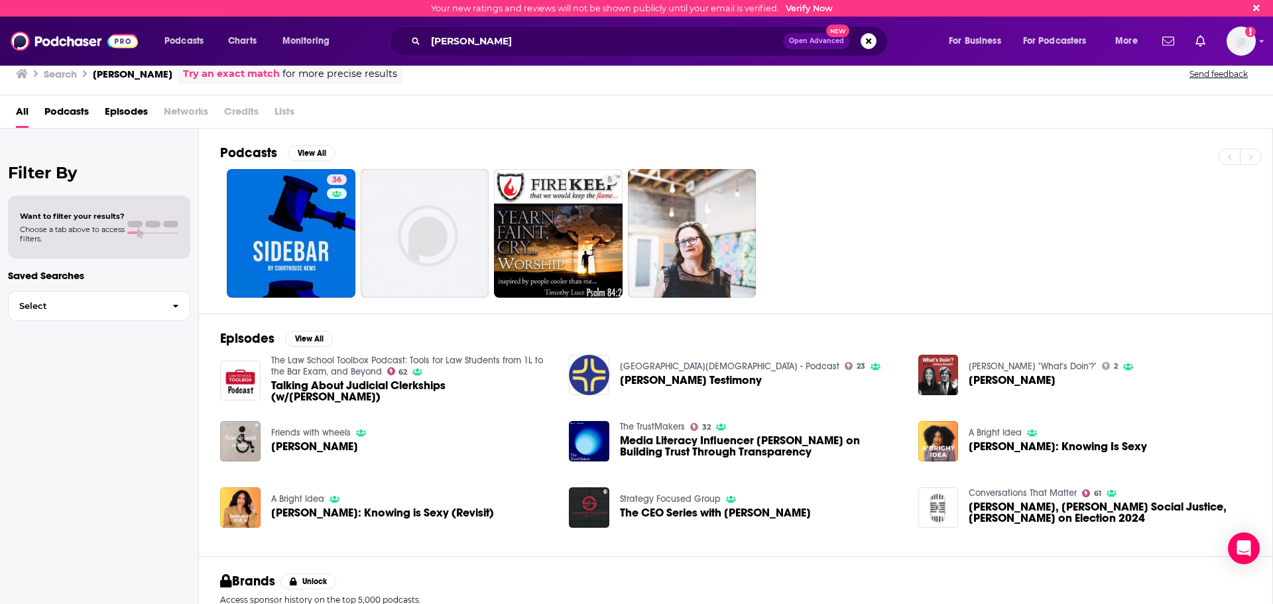 This screenshot has width=1273, height=604. What do you see at coordinates (74, 41) in the screenshot?
I see `img: Podchaser - Follow, Share and Rate Podcasts` at bounding box center [74, 41].